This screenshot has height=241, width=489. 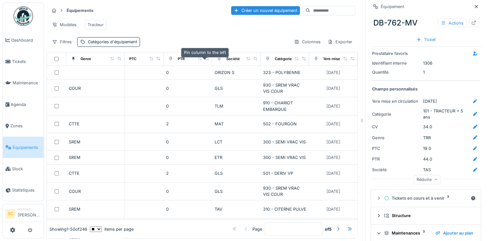 What do you see at coordinates (258, 229) in the screenshot?
I see `div: Page` at bounding box center [258, 229].